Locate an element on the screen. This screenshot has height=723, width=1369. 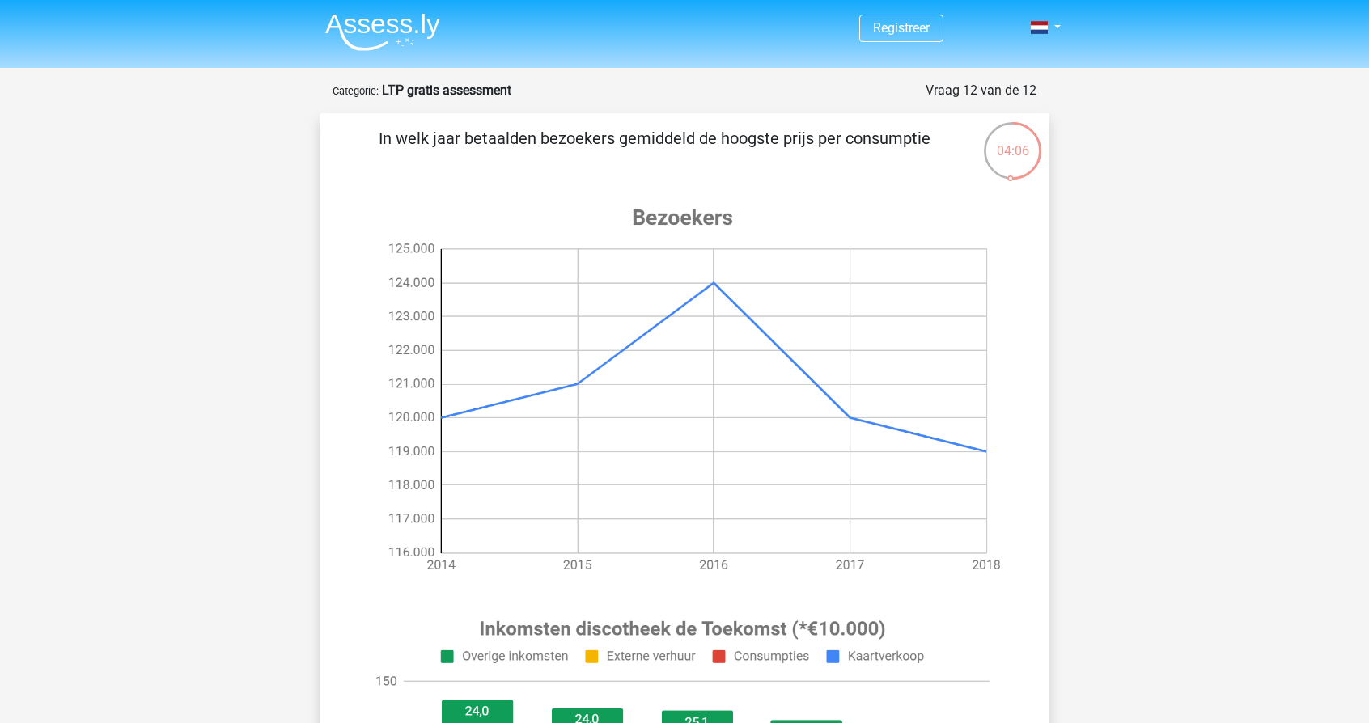
div: 04:06 is located at coordinates (1012, 141).